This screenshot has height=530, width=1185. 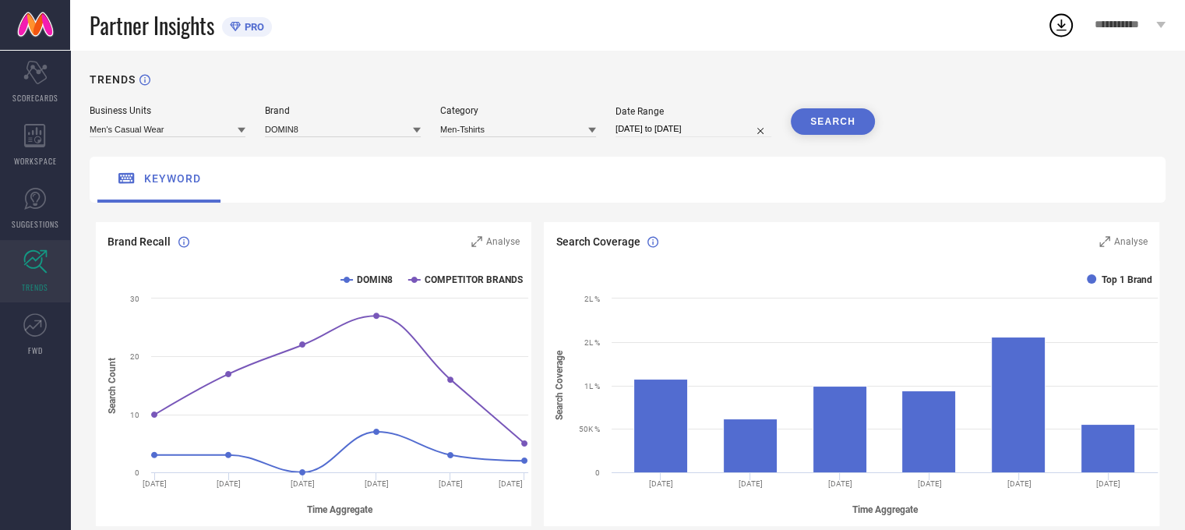 What do you see at coordinates (139, 241) in the screenshot?
I see `span: Brand Recall` at bounding box center [139, 241].